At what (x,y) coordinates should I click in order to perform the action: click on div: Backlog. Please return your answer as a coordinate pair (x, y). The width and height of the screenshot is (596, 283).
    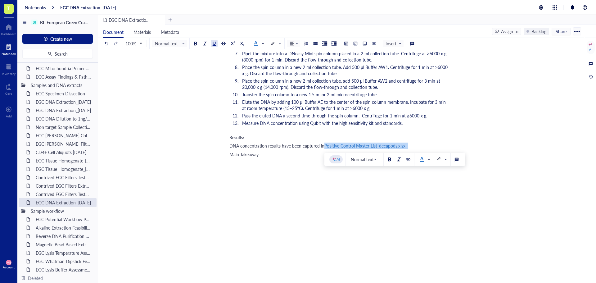
    Looking at the image, I should click on (539, 31).